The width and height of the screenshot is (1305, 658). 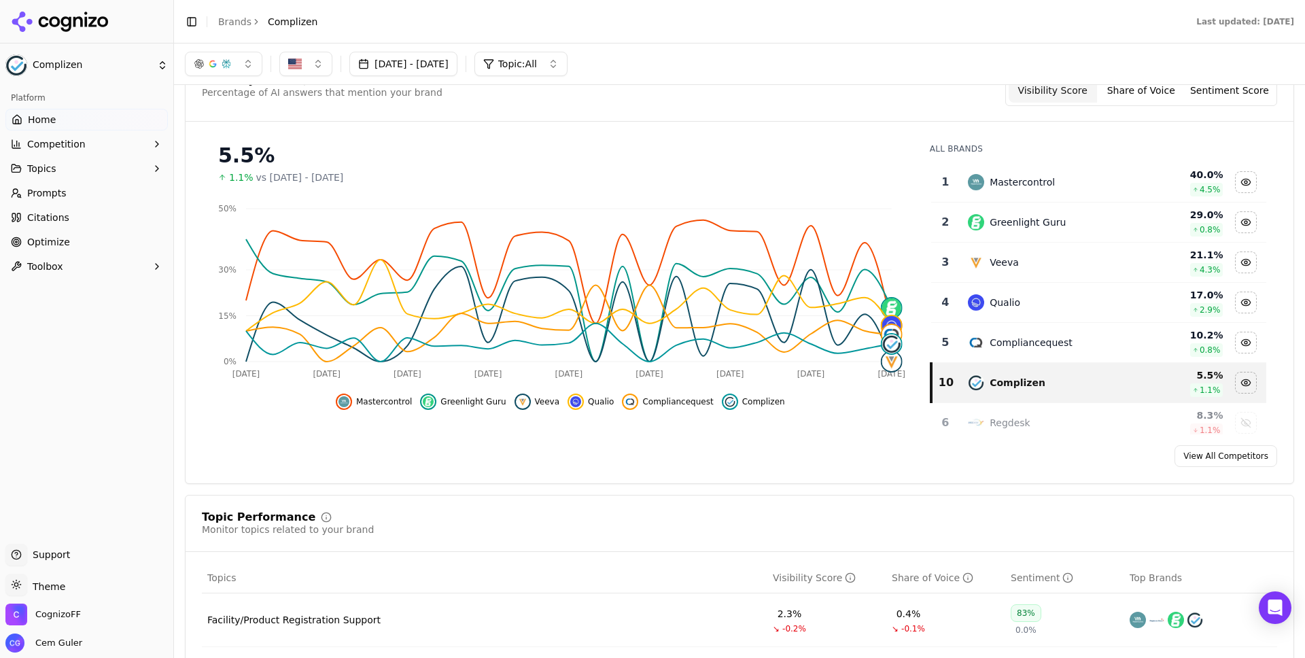 What do you see at coordinates (945, 222) in the screenshot?
I see `div: 2` at bounding box center [945, 222].